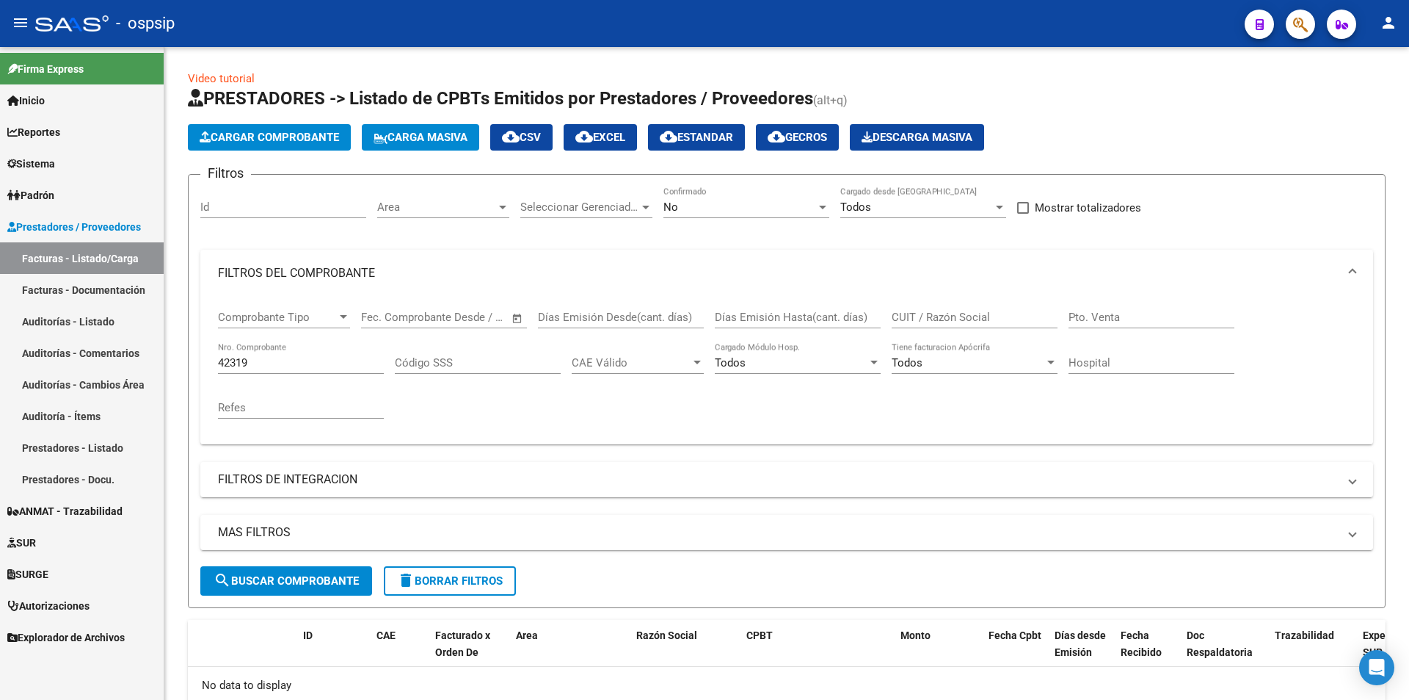 This screenshot has height=700, width=1409. I want to click on span: Seleccionar Gerenciador, so click(580, 207).